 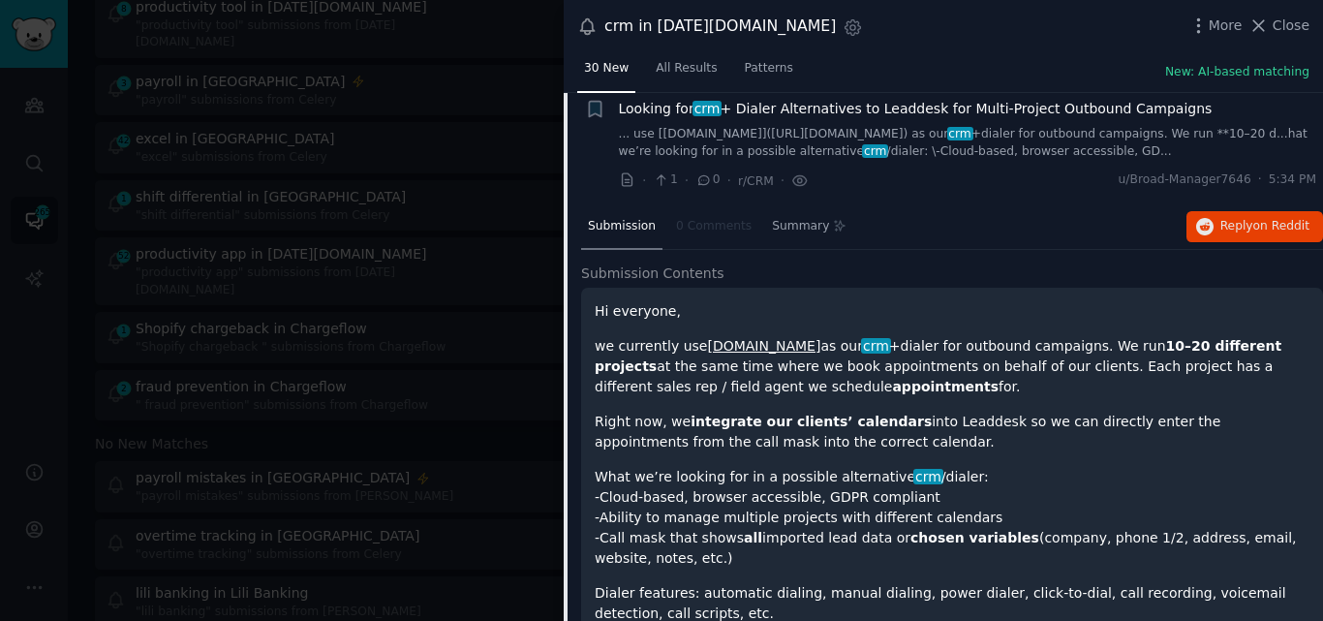 What do you see at coordinates (769, 73) in the screenshot?
I see `a: Patterns` at bounding box center [769, 73].